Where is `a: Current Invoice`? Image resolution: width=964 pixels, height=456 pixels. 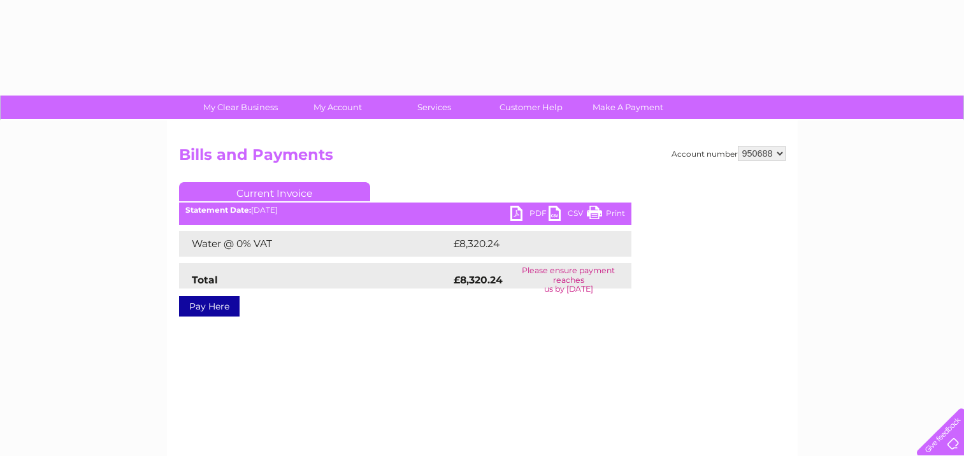 a: Current Invoice is located at coordinates (275, 192).